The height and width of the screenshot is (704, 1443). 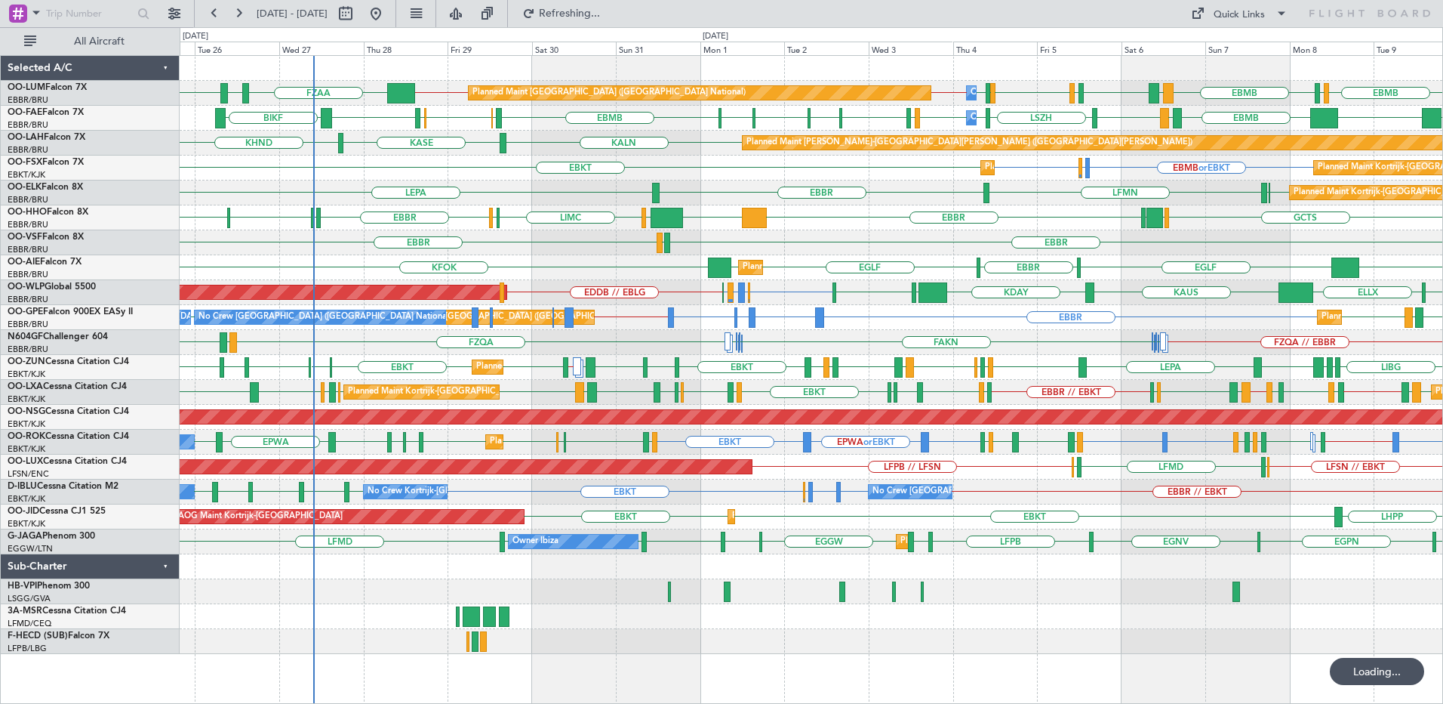 What do you see at coordinates (29, 623) in the screenshot?
I see `a: LFMD/CEQ` at bounding box center [29, 623].